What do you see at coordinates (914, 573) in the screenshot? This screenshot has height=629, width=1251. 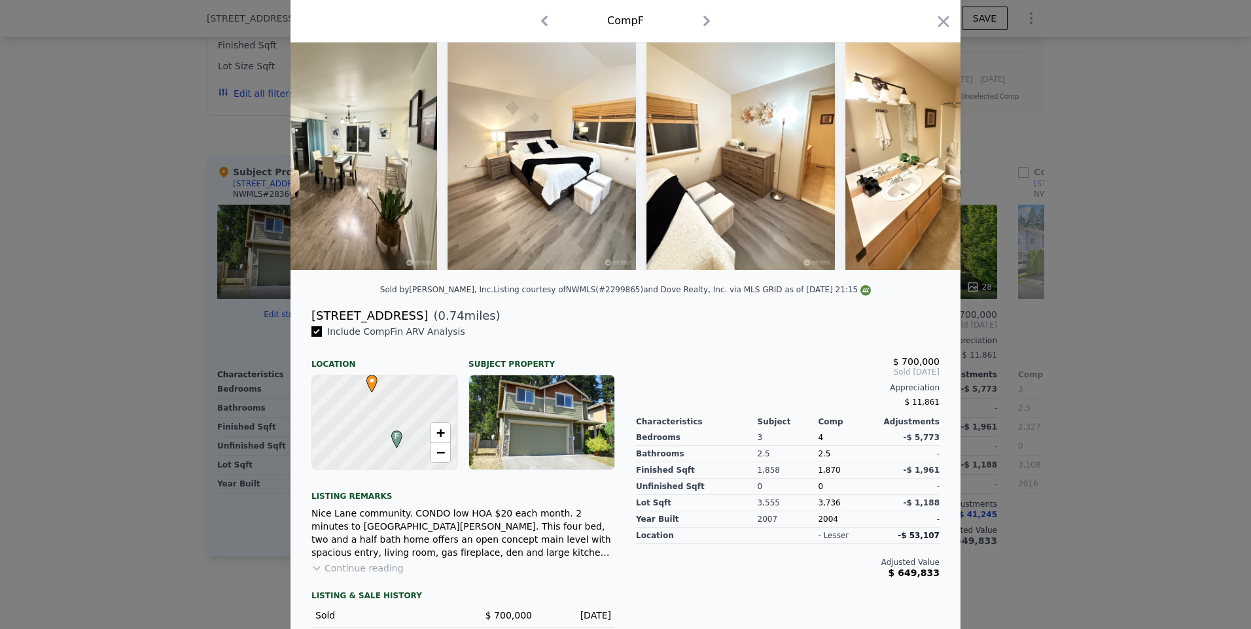 I see `span: $ 649,833` at bounding box center [914, 573].